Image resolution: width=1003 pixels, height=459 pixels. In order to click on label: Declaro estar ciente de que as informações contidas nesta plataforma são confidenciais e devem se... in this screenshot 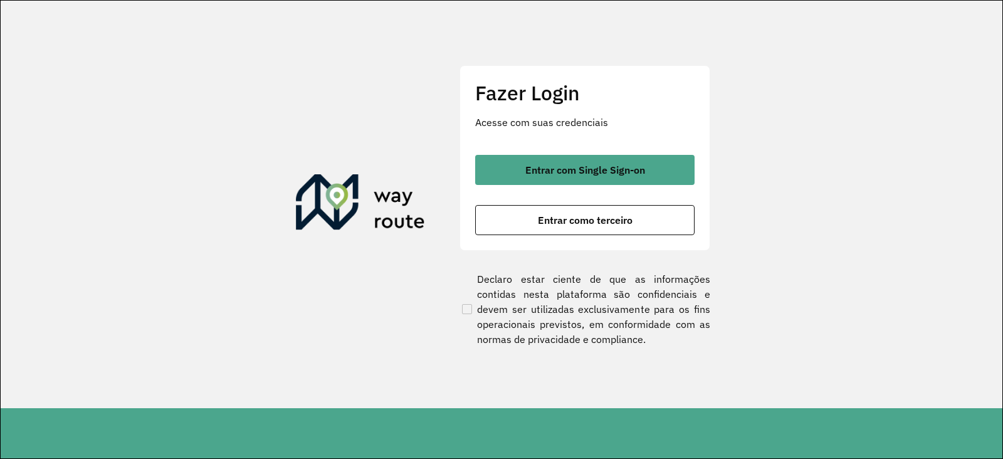, I will do `click(585, 309)`.